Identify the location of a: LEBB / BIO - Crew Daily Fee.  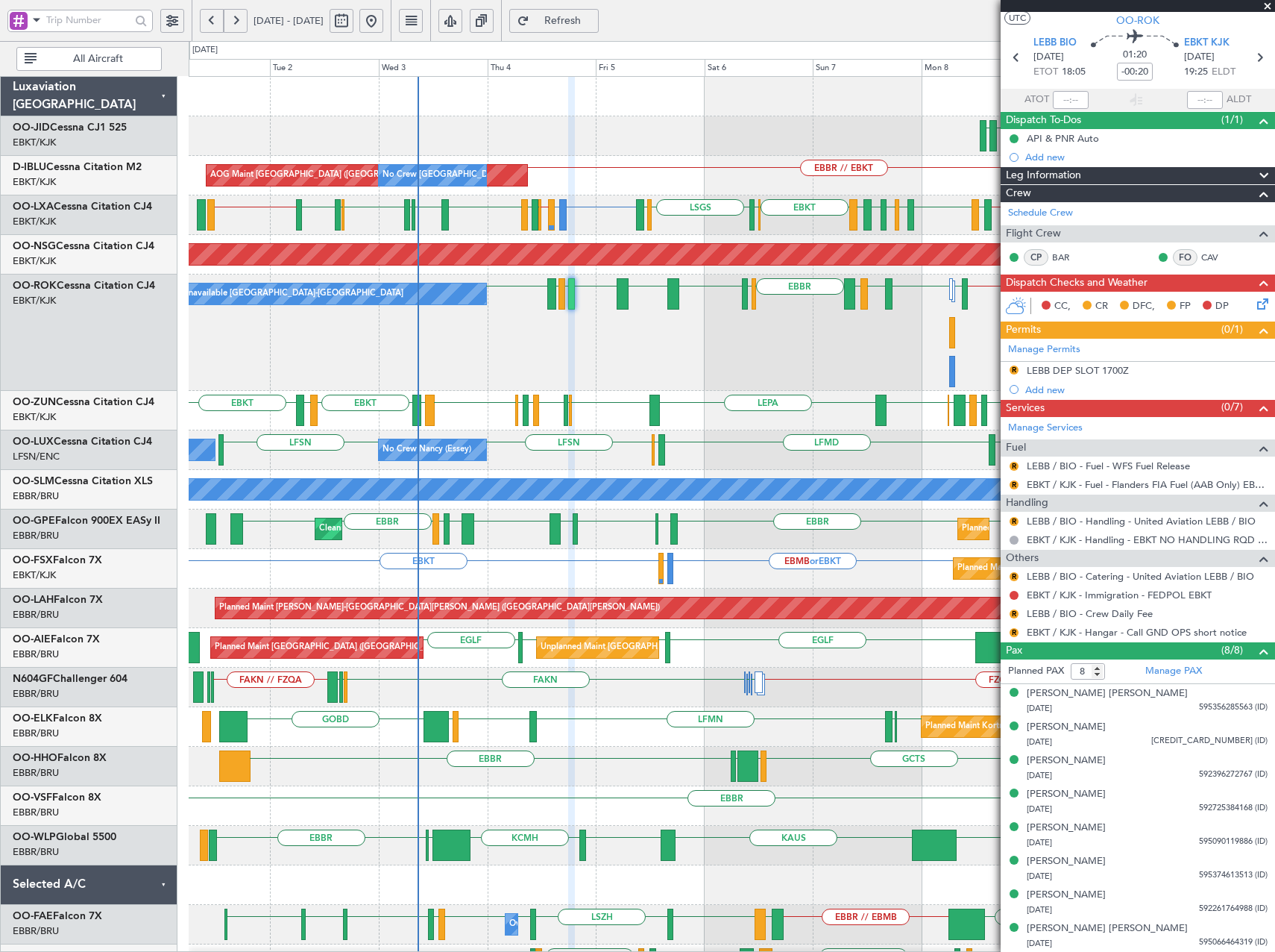
(1090, 614).